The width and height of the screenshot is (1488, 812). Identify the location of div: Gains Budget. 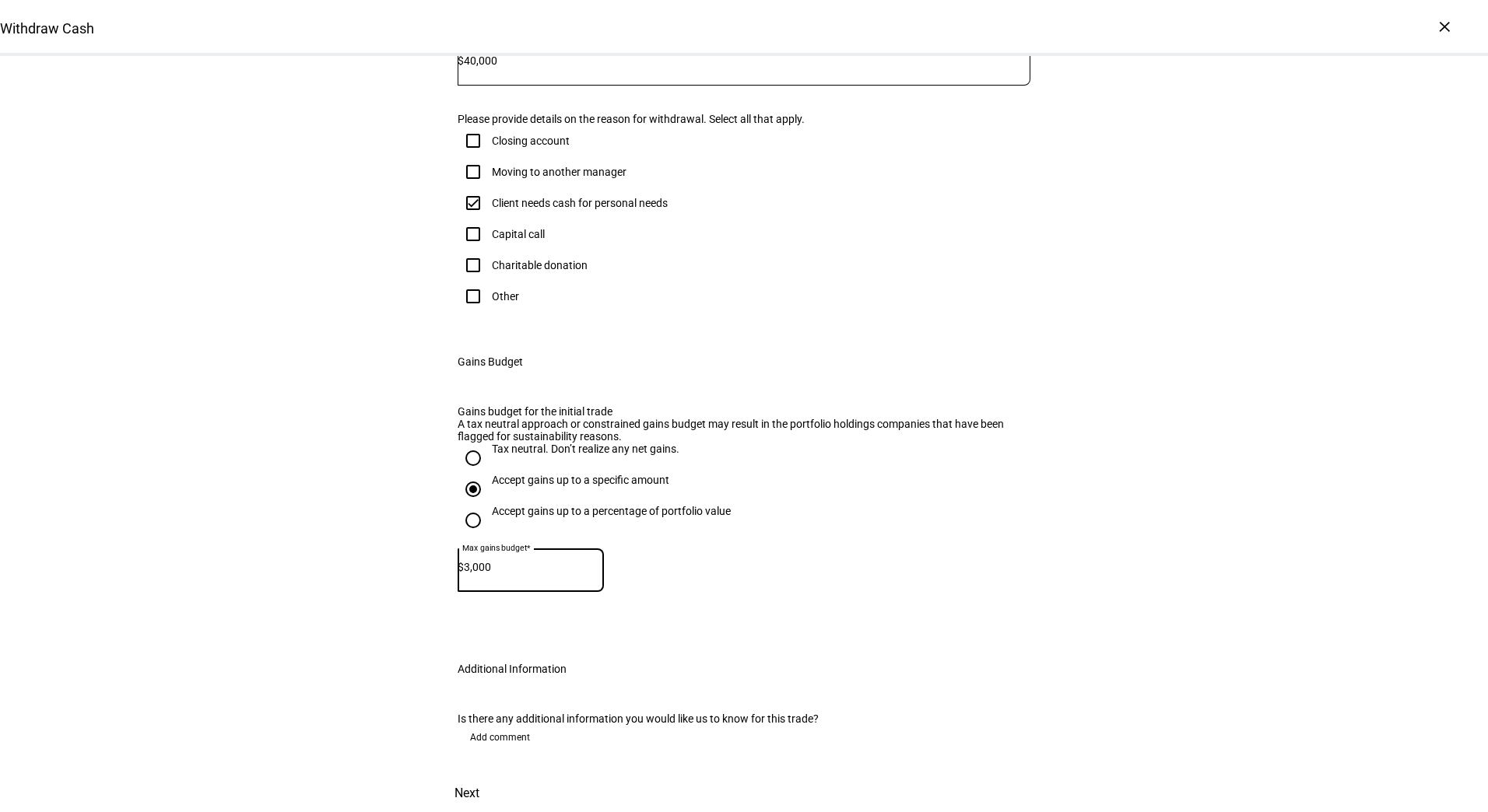
(490, 362).